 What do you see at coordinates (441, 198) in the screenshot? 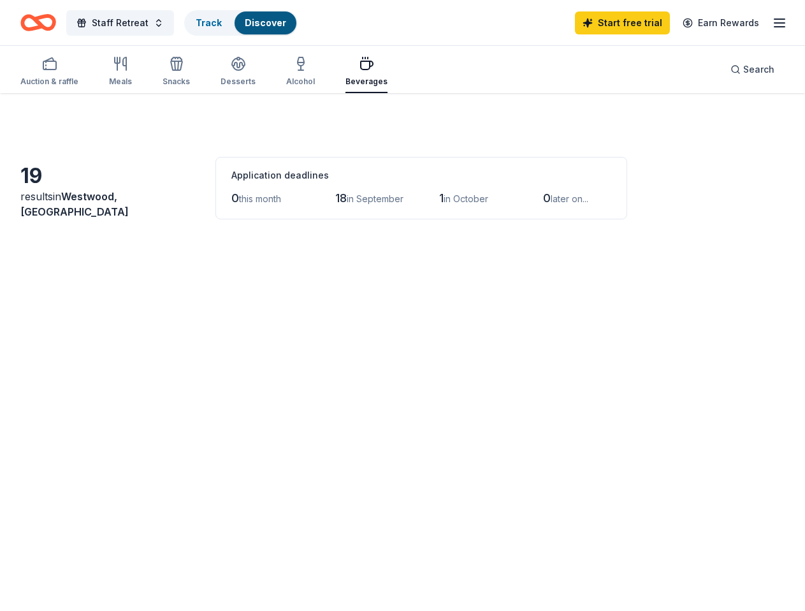
I see `span: 1` at bounding box center [441, 198].